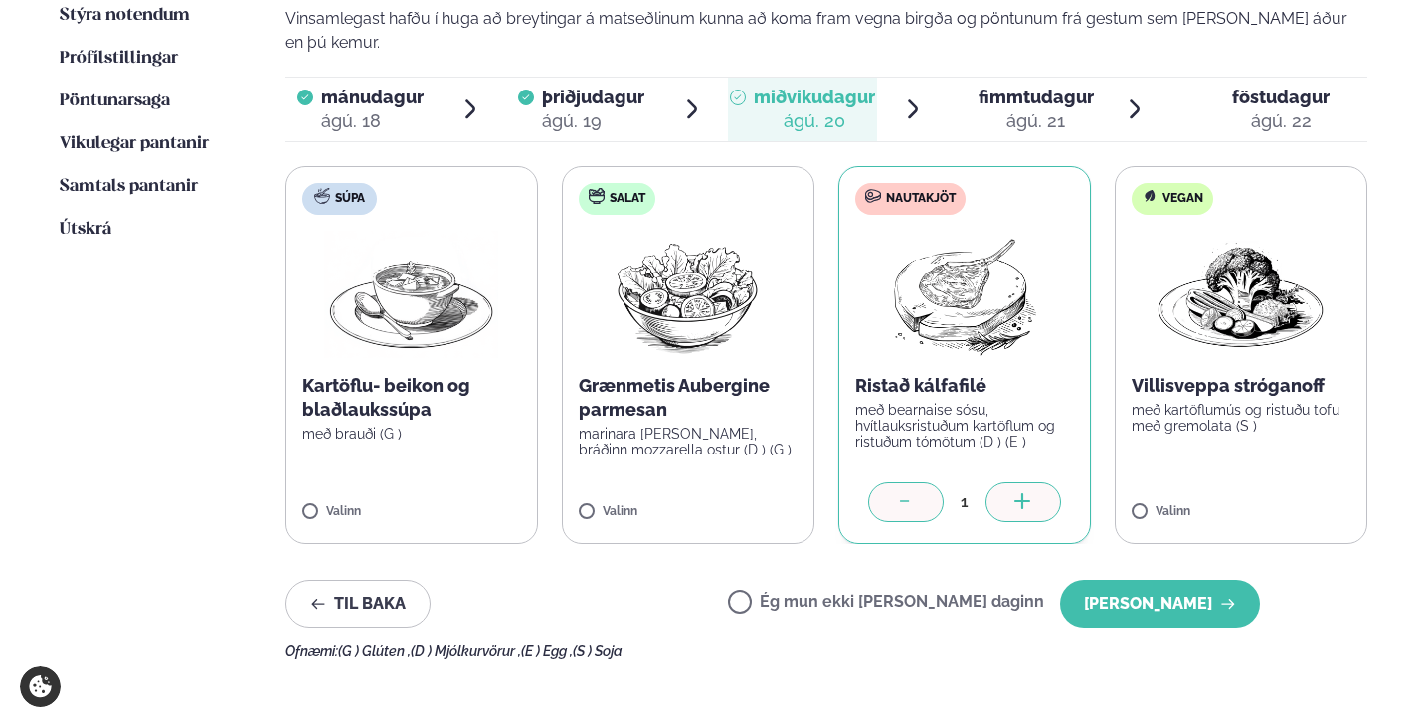  What do you see at coordinates (86, 230) in the screenshot?
I see `a: Útskrá` at bounding box center [86, 230].